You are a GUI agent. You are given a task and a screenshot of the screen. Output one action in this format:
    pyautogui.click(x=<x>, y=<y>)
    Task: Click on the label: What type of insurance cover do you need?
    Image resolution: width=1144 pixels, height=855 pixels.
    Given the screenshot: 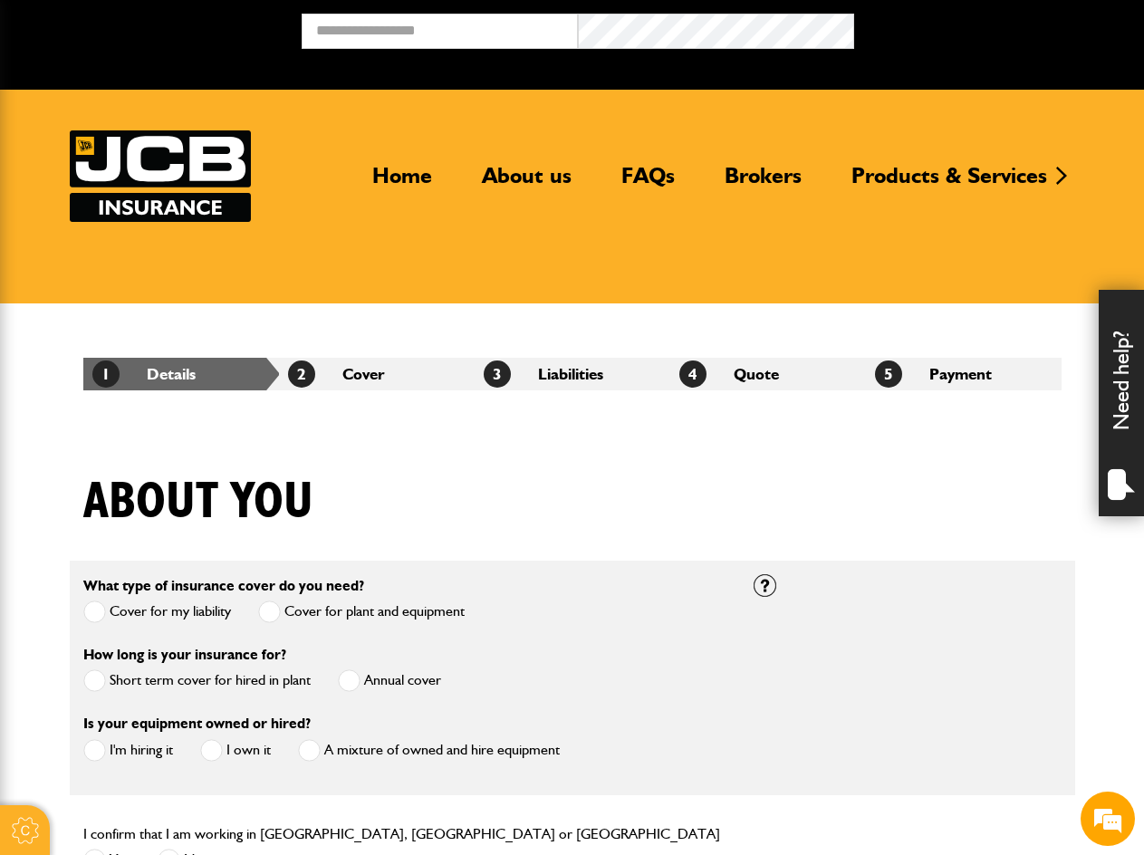 What is the action you would take?
    pyautogui.click(x=224, y=586)
    